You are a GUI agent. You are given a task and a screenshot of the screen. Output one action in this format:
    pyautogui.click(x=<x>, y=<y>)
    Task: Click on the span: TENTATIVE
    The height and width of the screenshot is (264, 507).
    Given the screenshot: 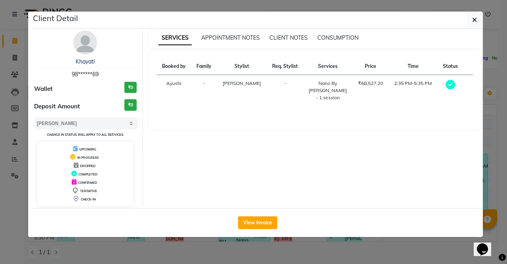 What is the action you would take?
    pyautogui.click(x=88, y=191)
    